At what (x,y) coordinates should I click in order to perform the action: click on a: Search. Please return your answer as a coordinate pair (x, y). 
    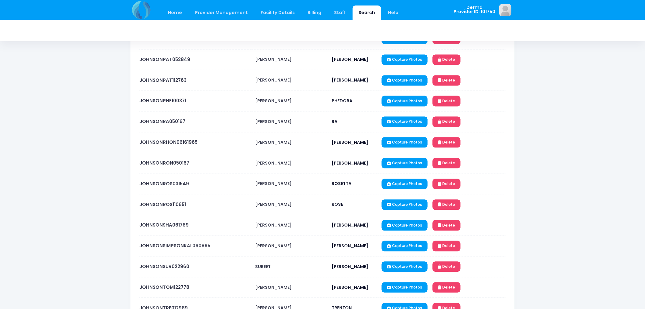
    Looking at the image, I should click on (367, 13).